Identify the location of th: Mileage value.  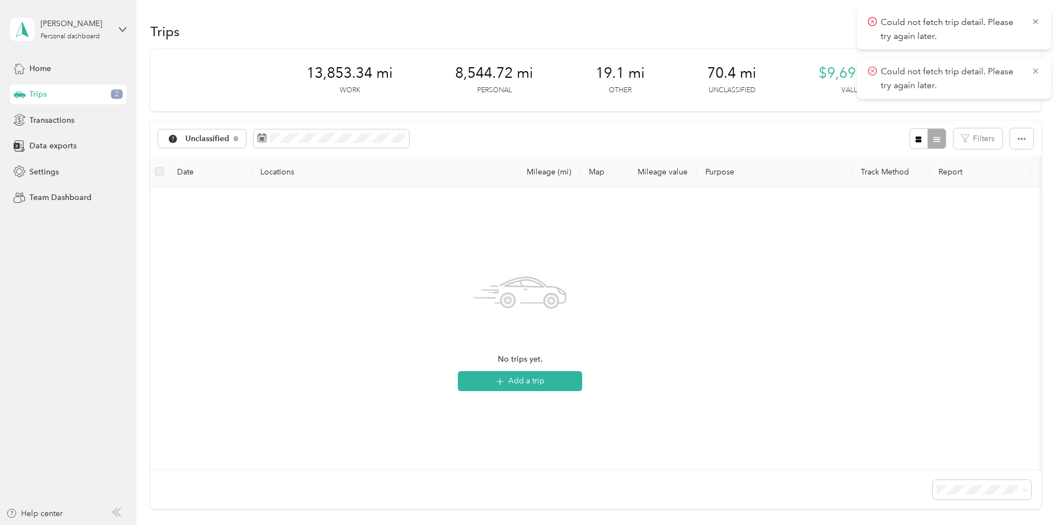
(658, 172).